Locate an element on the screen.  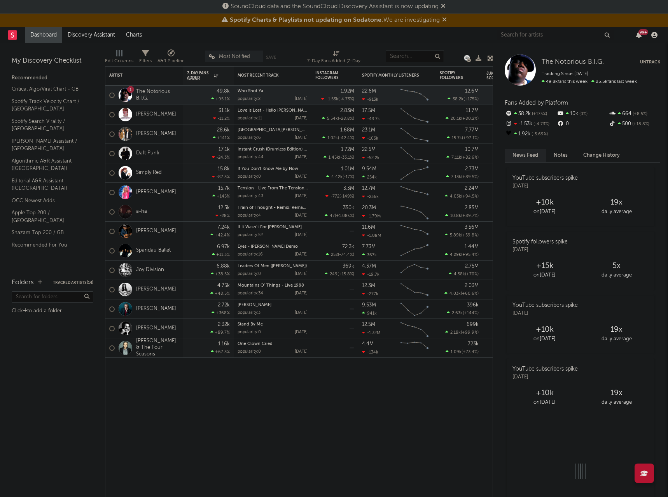
a: Daft Punk is located at coordinates (148, 153).